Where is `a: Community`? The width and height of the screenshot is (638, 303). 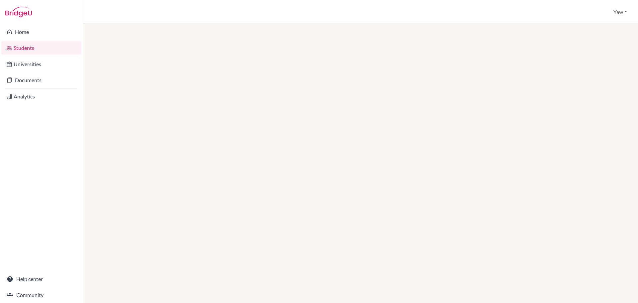
a: Community is located at coordinates (41, 295).